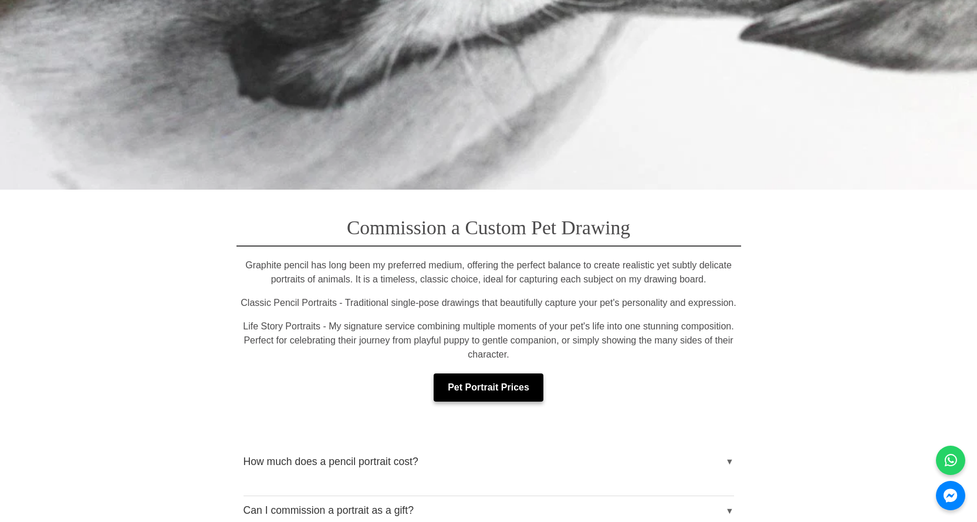  Describe the element at coordinates (489, 225) in the screenshot. I see `h2: Commission a Custom Pet Drawing` at that location.